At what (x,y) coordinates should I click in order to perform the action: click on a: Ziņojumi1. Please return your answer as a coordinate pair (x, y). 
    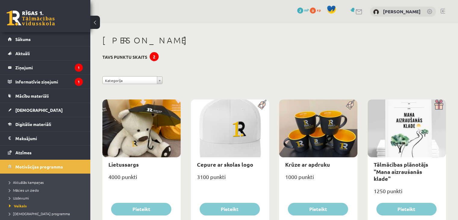
    Looking at the image, I should click on (45, 67).